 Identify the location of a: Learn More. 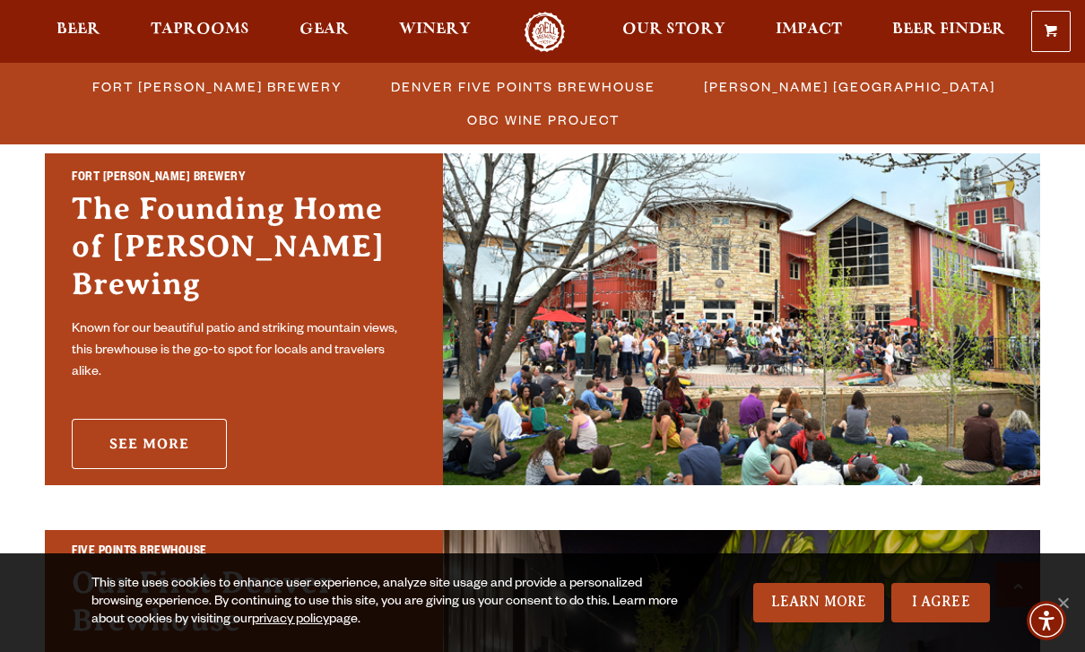
(819, 603).